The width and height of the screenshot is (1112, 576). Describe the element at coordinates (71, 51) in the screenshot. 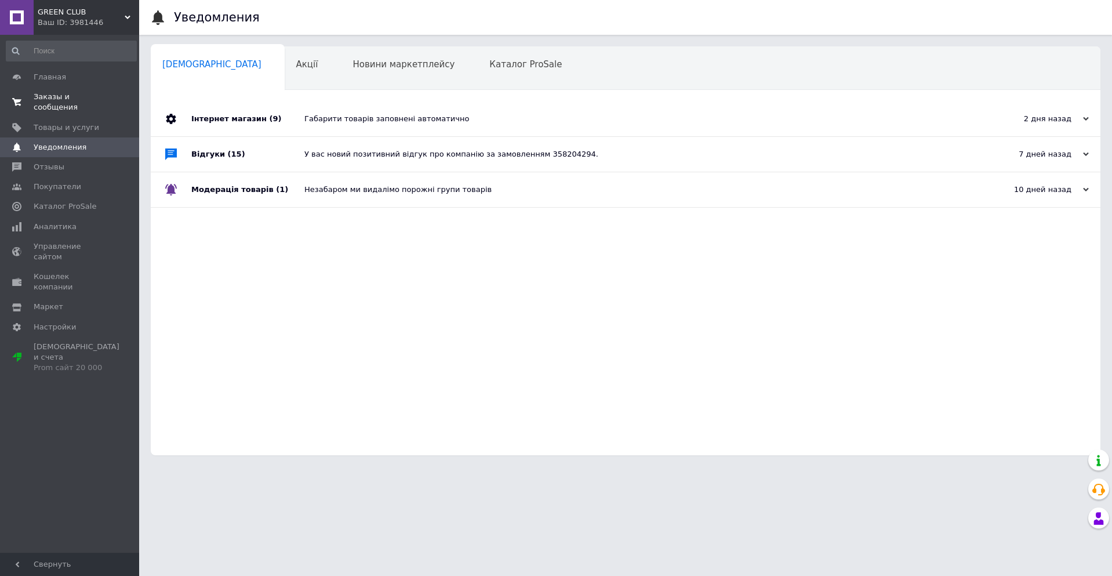

I see `input: Поиск` at that location.